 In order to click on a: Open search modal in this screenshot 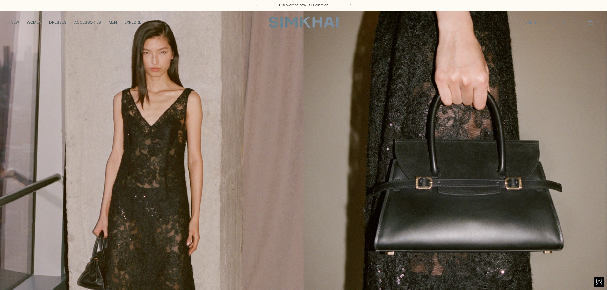, I will do `click(551, 22)`.